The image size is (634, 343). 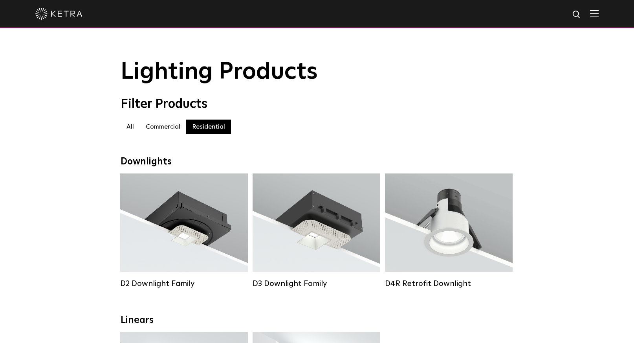 What do you see at coordinates (59, 14) in the screenshot?
I see `img: ketra-logo-2019-white` at bounding box center [59, 14].